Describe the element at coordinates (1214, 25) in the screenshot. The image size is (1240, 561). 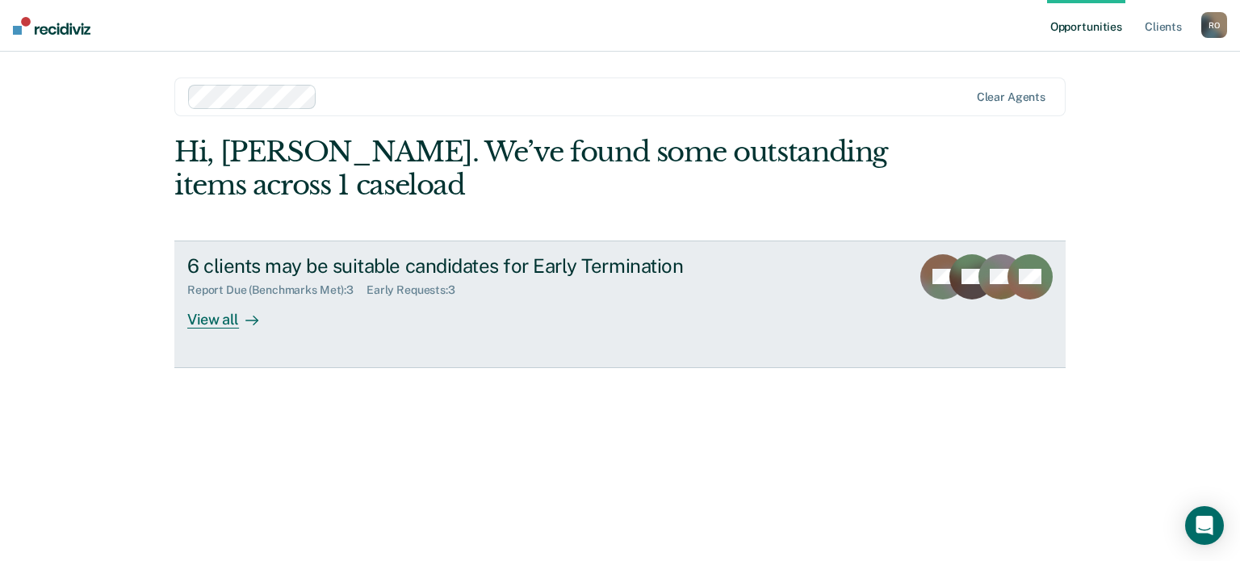
I see `div: R O` at that location.